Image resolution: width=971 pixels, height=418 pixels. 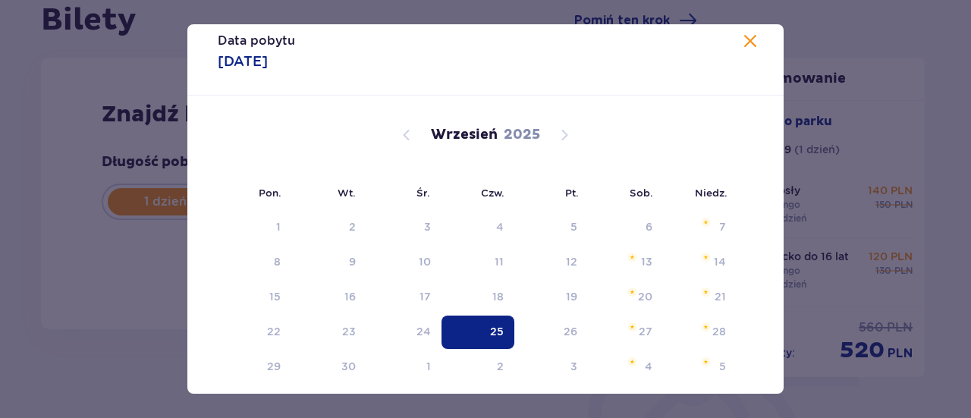 I want to click on td: środa, 10 września 2025, so click(x=404, y=262).